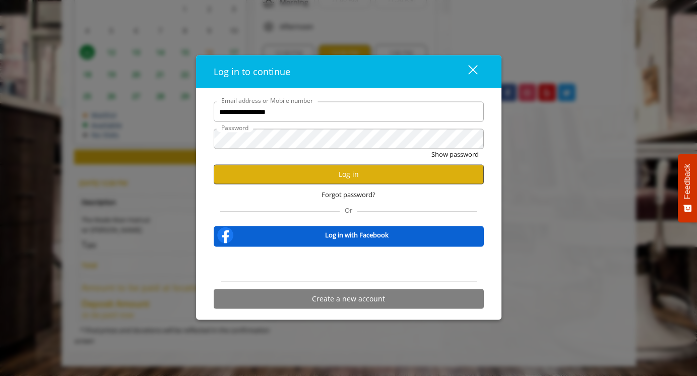 Image resolution: width=697 pixels, height=376 pixels. What do you see at coordinates (688, 188) in the screenshot?
I see `button: Feedback - Show survey` at bounding box center [688, 188].